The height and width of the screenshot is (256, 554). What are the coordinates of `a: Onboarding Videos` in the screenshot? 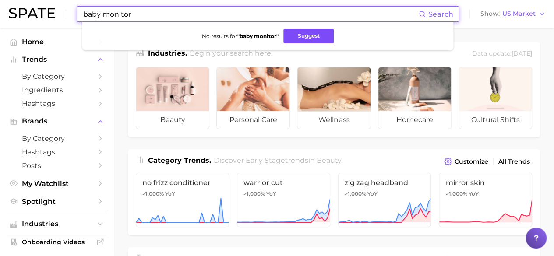 It's located at (57, 242).